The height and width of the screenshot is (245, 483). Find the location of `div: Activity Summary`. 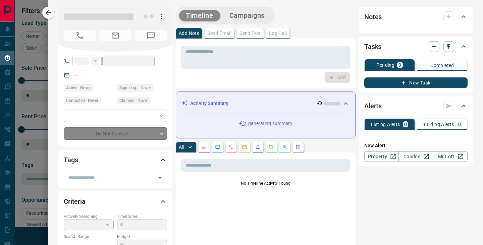

div: Activity Summary is located at coordinates (266, 103).